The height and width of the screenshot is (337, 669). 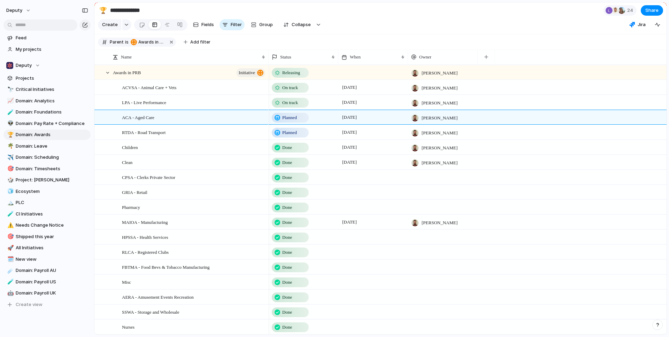 What do you see at coordinates (47, 66) in the screenshot?
I see `button: Deputy` at bounding box center [47, 66].